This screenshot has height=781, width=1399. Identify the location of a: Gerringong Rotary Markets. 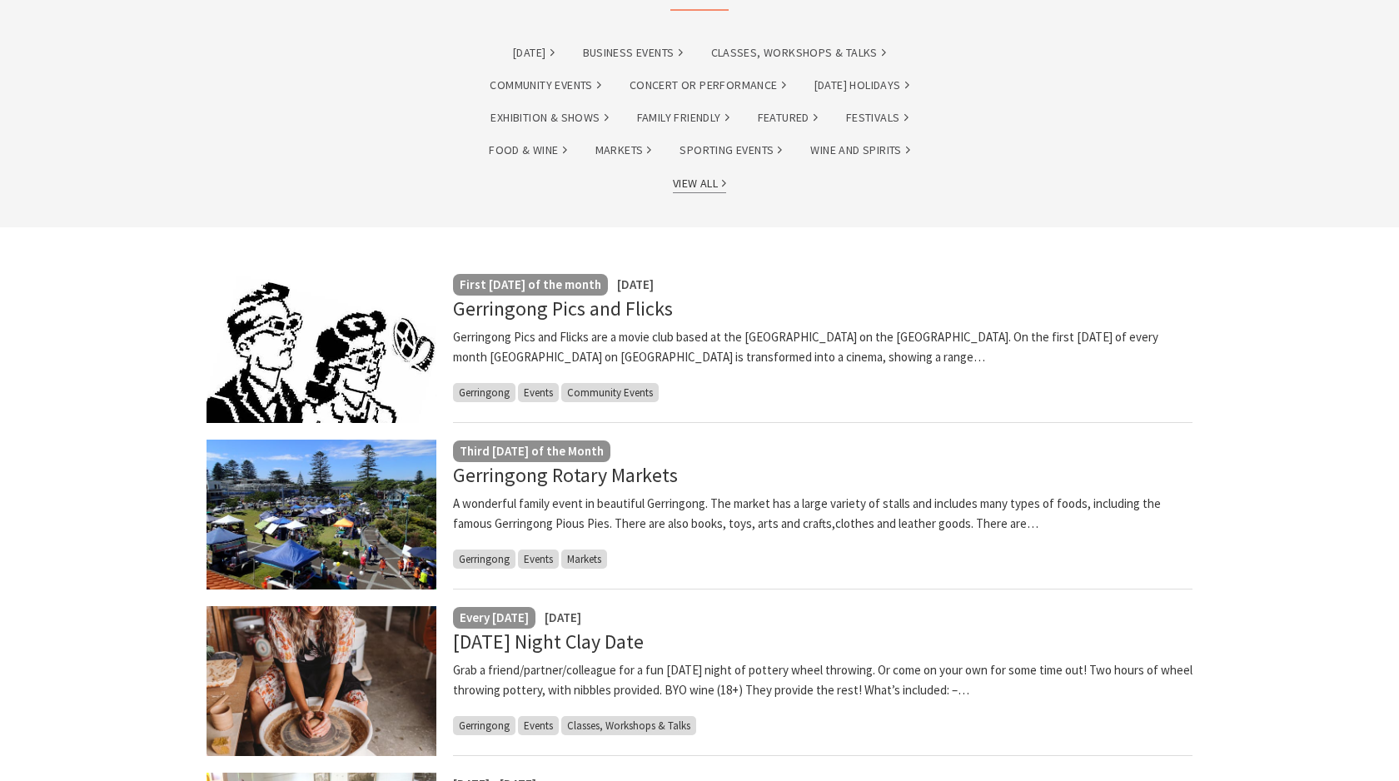
(566, 475).